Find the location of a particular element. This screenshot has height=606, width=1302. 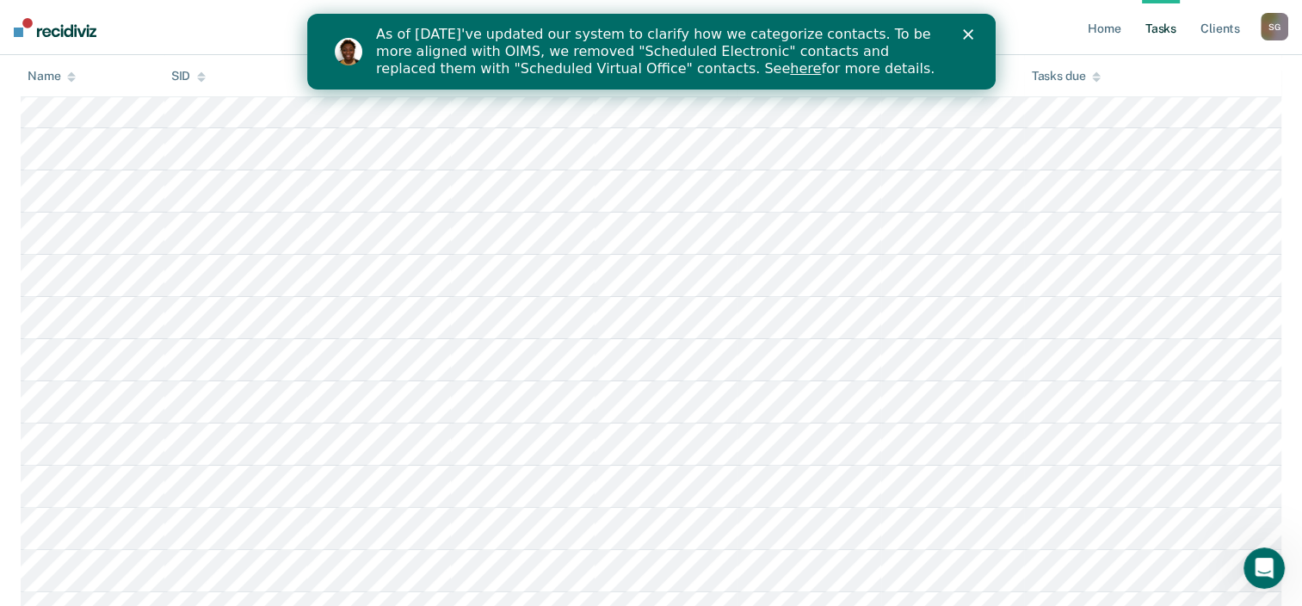

a: here is located at coordinates (498, 54).